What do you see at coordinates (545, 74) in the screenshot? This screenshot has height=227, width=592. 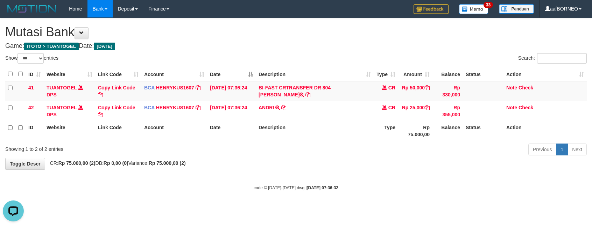 I see `th: Action: activate to sort column ascending` at bounding box center [545, 74].